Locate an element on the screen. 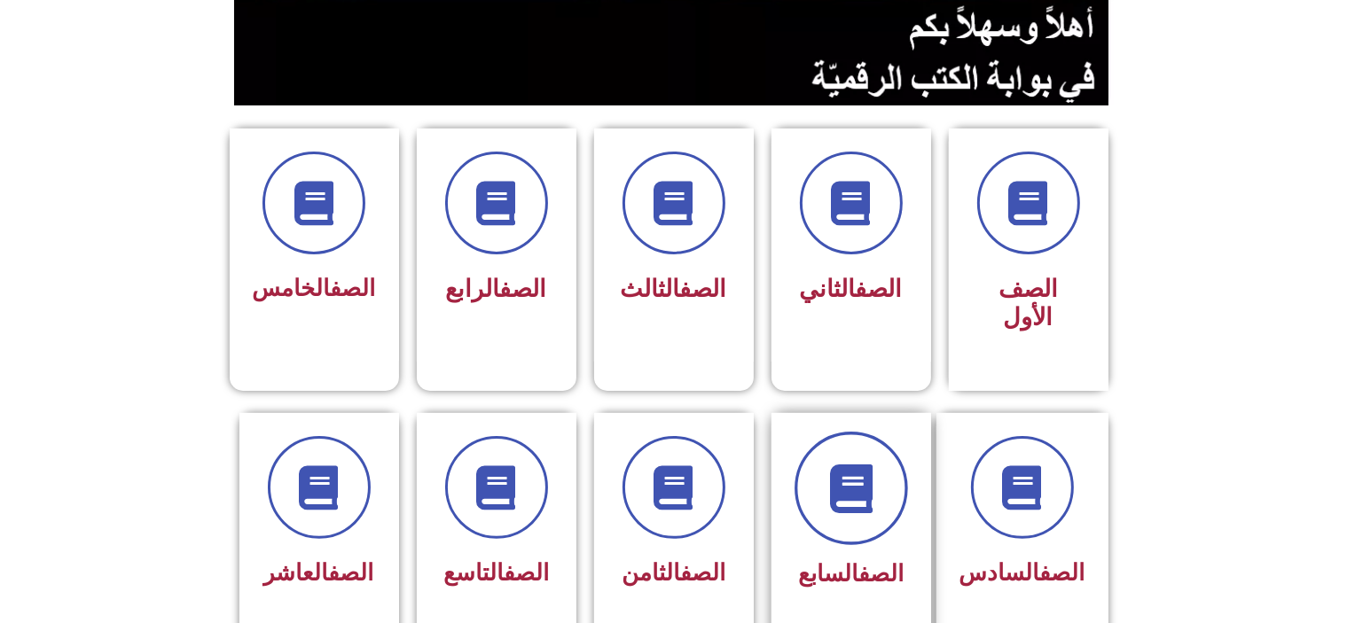 Image resolution: width=1347 pixels, height=623 pixels. span: التاسع is located at coordinates (496, 573).